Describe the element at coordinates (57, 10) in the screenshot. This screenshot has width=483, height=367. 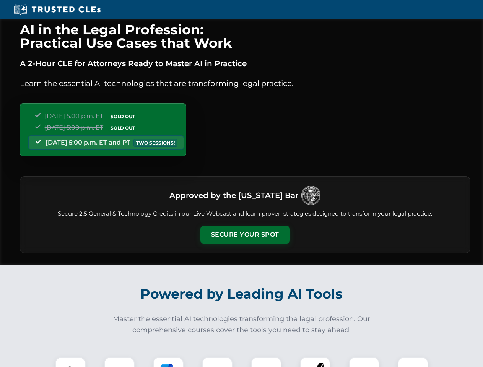
I see `img: Trusted CLEs` at that location.